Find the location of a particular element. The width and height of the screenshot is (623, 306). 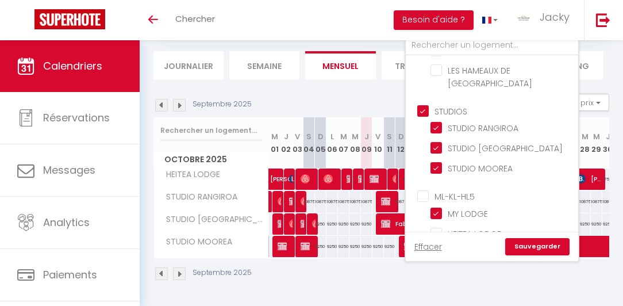

a: Sauvegarder is located at coordinates (537, 247).